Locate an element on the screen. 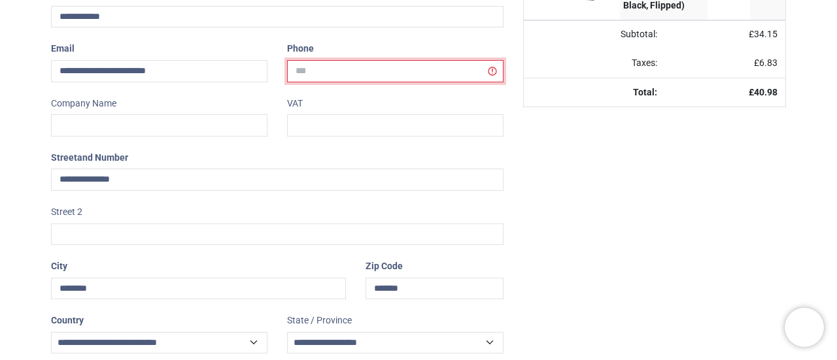 The image size is (837, 360). label: City is located at coordinates (59, 267).